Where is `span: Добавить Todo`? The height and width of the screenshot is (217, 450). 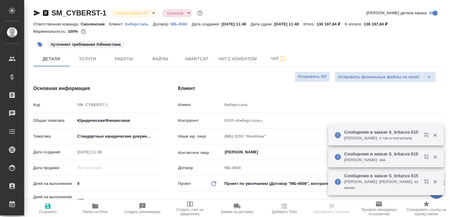
span: Добавить Todo is located at coordinates (285, 212).